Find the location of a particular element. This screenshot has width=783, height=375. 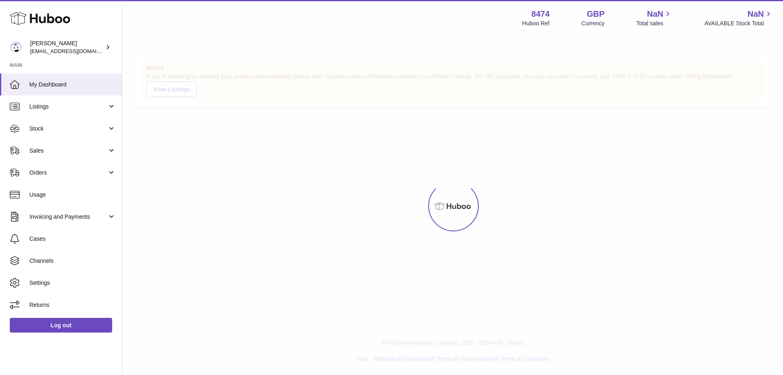

span: Sales is located at coordinates (68, 150).